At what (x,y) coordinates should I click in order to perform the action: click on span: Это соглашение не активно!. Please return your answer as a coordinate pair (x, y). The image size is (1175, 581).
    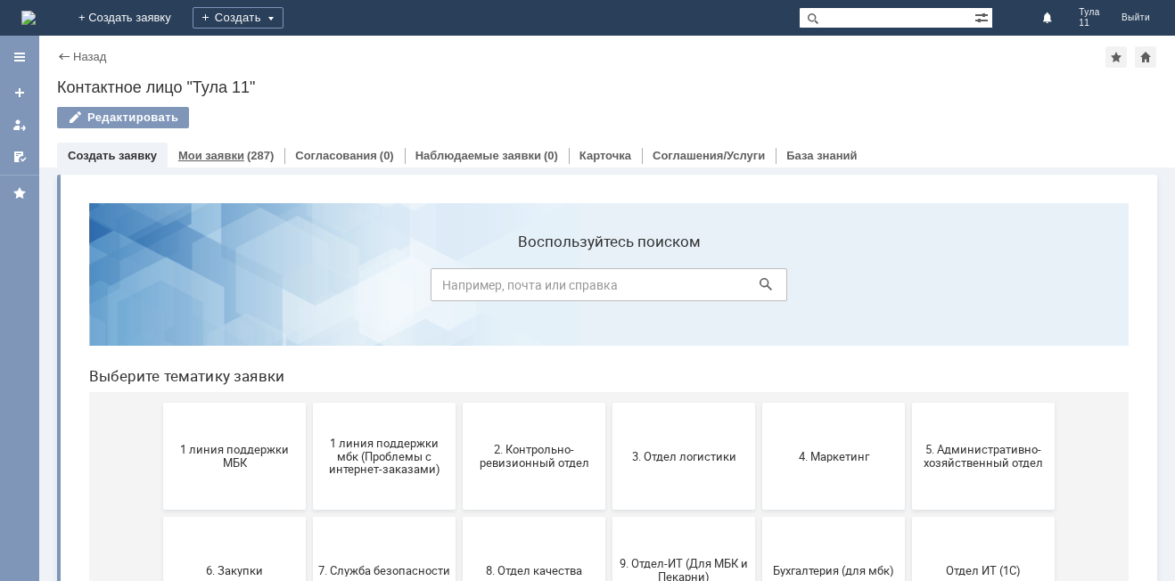
    Looking at the image, I should click on (759, 496).